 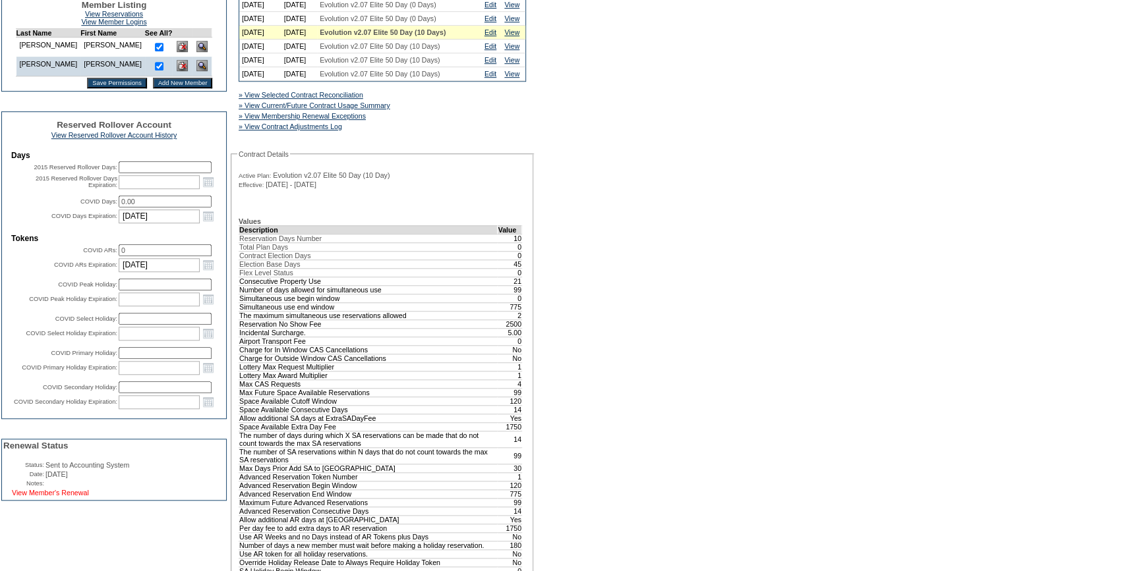 What do you see at coordinates (368, 536) in the screenshot?
I see `td: Use AR Weeks and no Days instead of AR Tokens plus Days` at bounding box center [368, 536].